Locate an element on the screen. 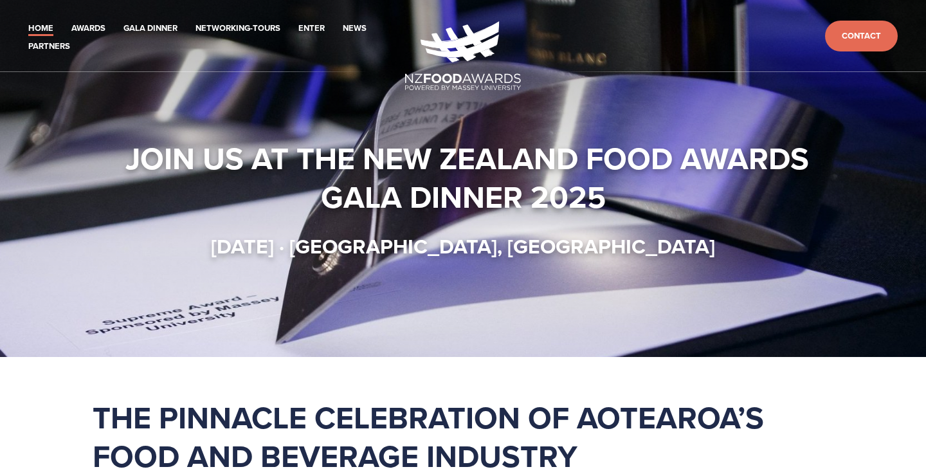 This screenshot has width=926, height=476. a: News is located at coordinates (354, 28).